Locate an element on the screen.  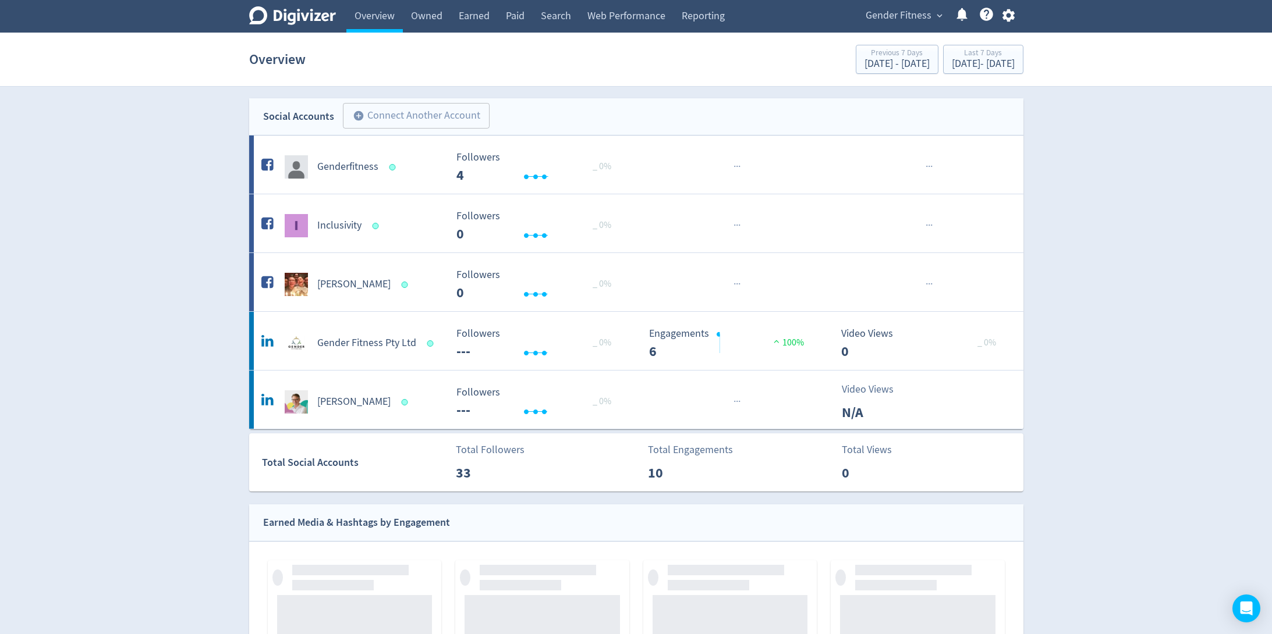
div: Previous 7 Days is located at coordinates (897, 54).